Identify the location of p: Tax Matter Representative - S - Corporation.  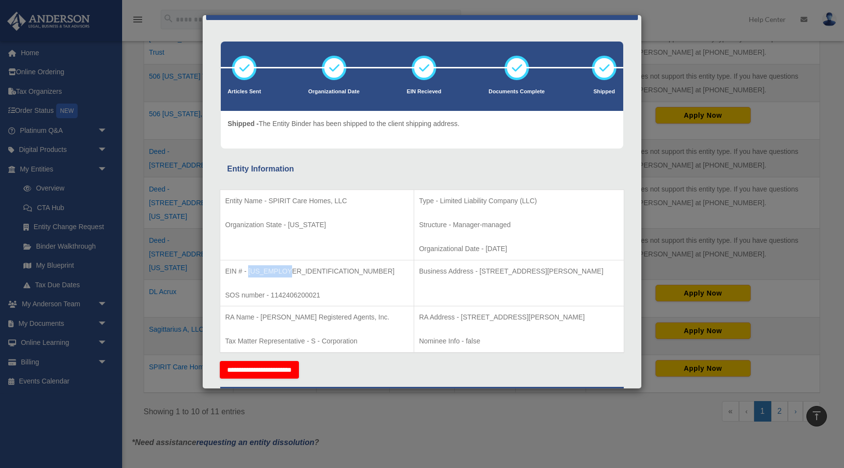
(317, 341).